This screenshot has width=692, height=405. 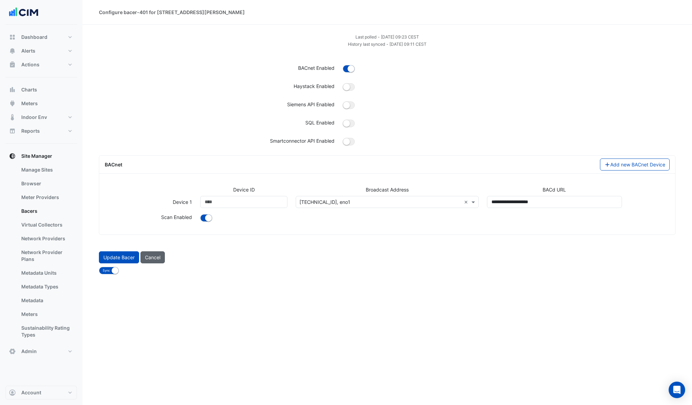 I want to click on small: Thu 25-Sep-2025 17:23 AEST, so click(x=387, y=37).